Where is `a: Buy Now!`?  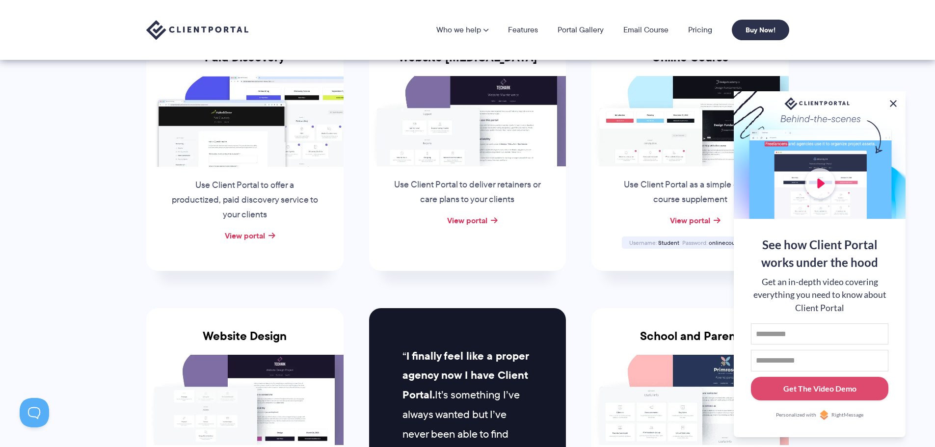
a: Buy Now! is located at coordinates (760, 30).